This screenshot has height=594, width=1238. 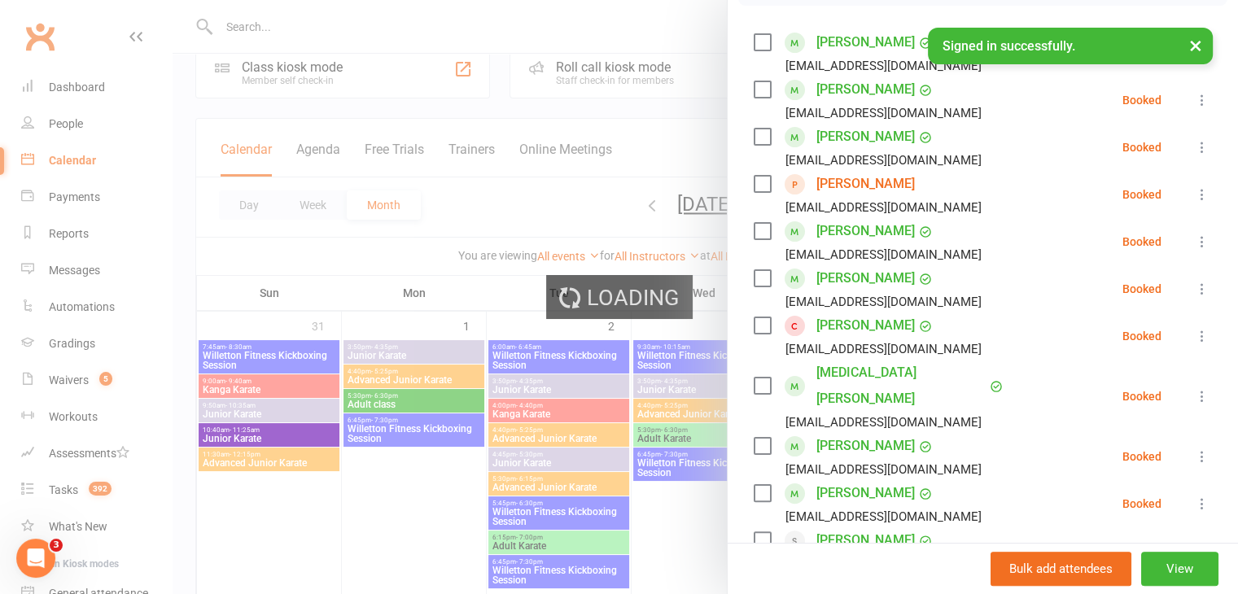 I want to click on button: Bulk add attendees, so click(x=1060, y=569).